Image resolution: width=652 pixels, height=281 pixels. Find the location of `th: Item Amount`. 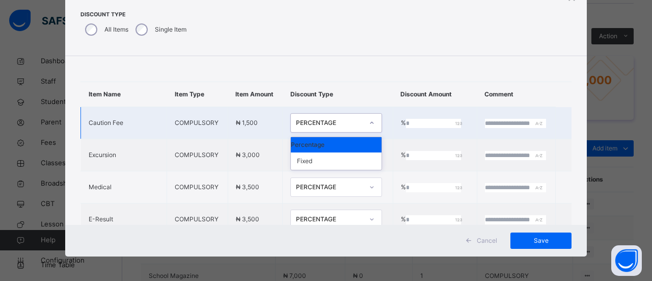

th: Item Amount is located at coordinates (255, 94).